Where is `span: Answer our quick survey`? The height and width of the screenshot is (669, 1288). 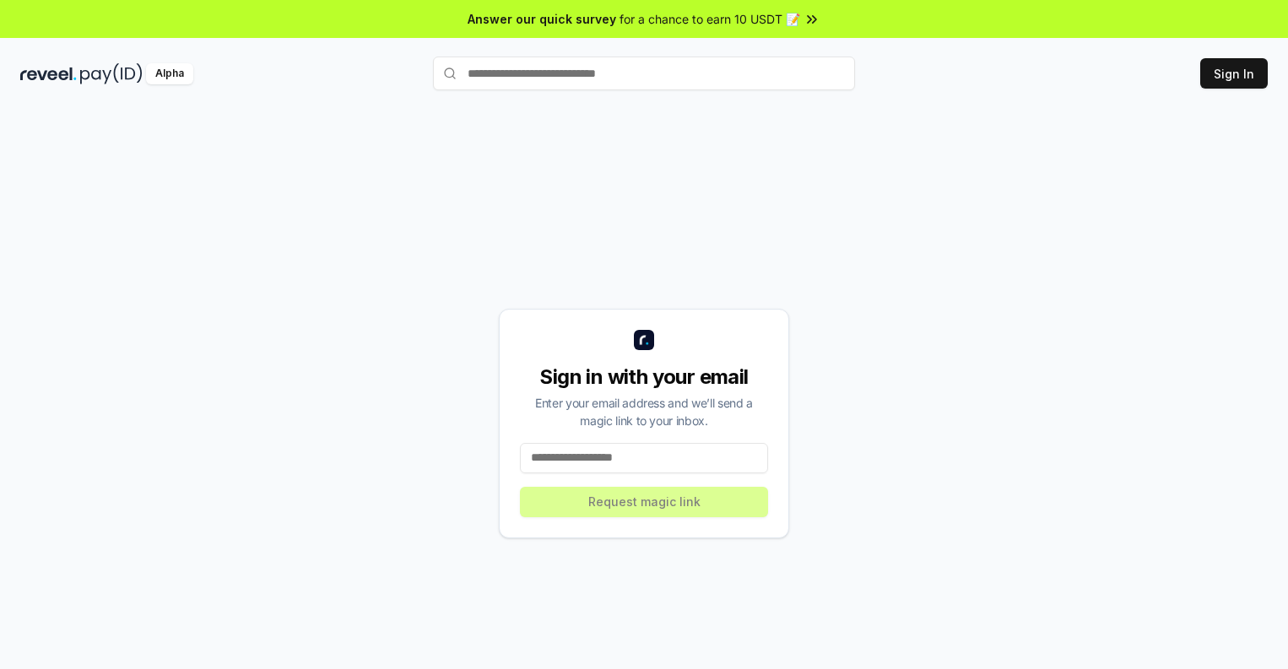 span: Answer our quick survey is located at coordinates (542, 19).